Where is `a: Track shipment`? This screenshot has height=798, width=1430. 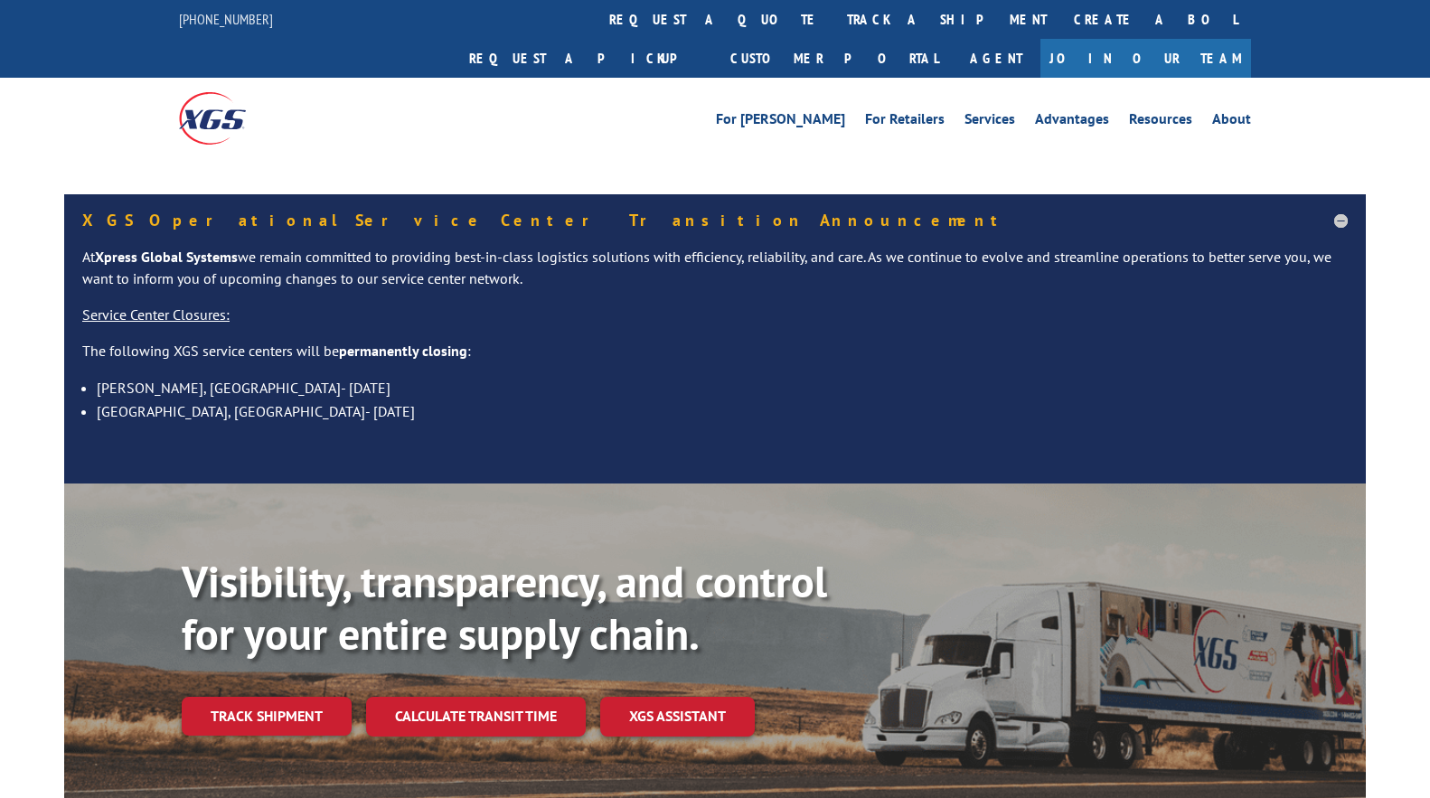
a: Track shipment is located at coordinates (267, 716).